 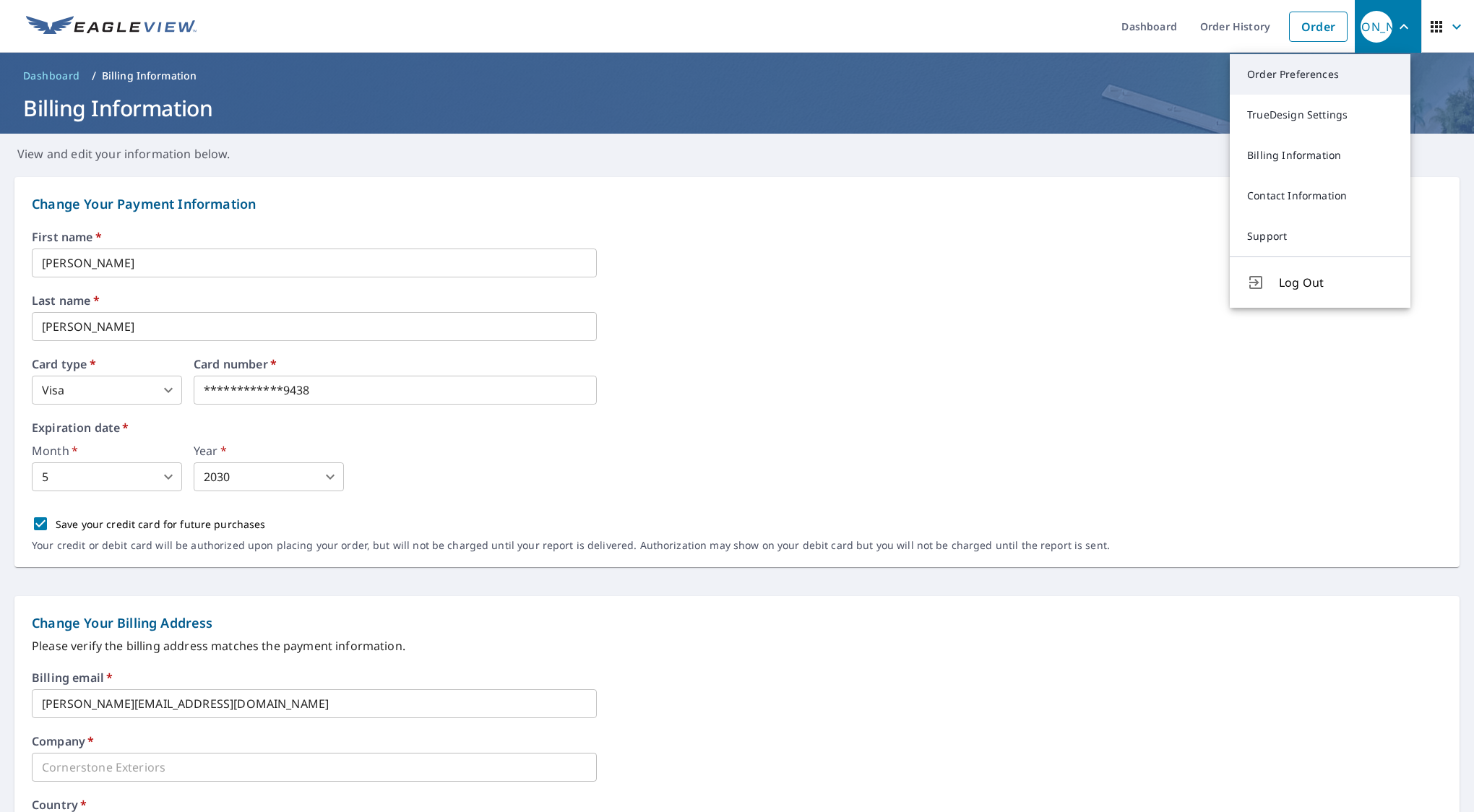 What do you see at coordinates (107, 390) in the screenshot?
I see `div: Visa` at bounding box center [107, 390].